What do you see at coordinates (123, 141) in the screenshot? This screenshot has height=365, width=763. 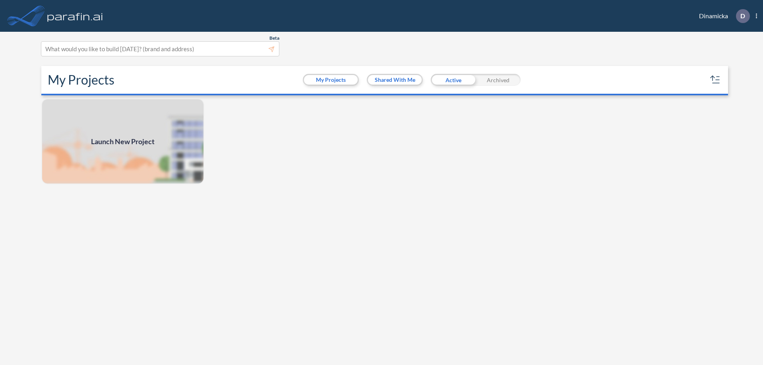 I see `img: add` at bounding box center [123, 141].